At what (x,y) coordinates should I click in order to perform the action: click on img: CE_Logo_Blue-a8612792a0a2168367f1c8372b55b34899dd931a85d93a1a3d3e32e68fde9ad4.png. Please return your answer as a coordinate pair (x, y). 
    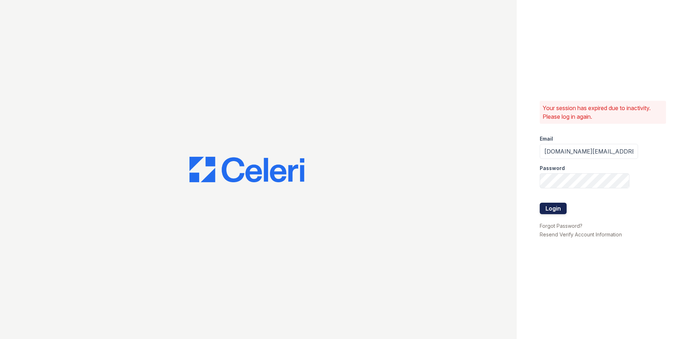
    Looking at the image, I should click on (247, 170).